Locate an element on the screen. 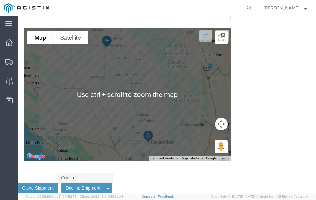 The height and width of the screenshot is (200, 316). a: Feedback is located at coordinates (165, 197).